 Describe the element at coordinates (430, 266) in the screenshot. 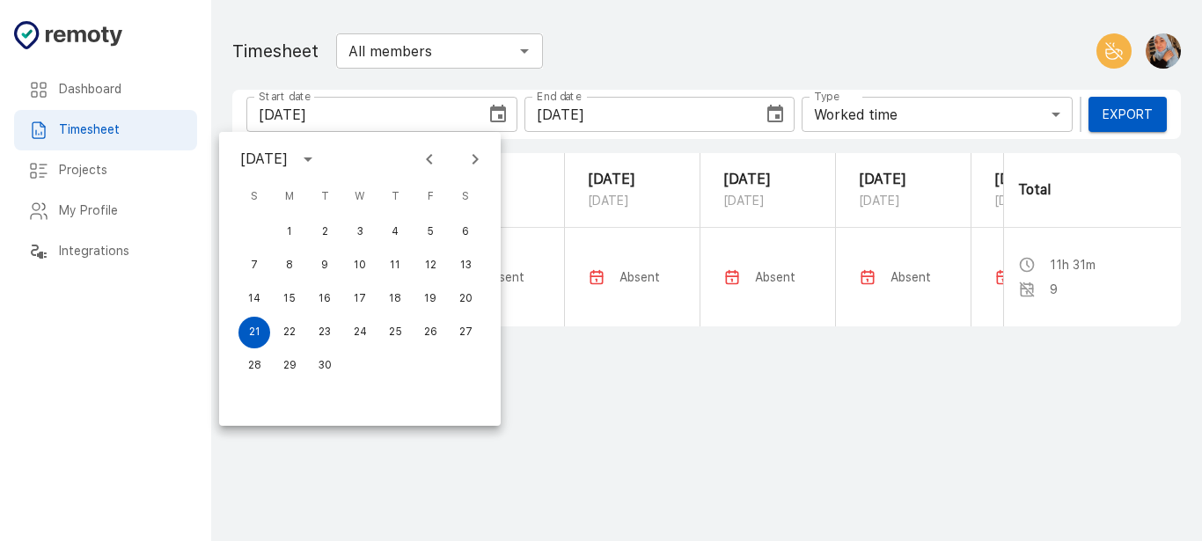

I see `button: 12` at that location.